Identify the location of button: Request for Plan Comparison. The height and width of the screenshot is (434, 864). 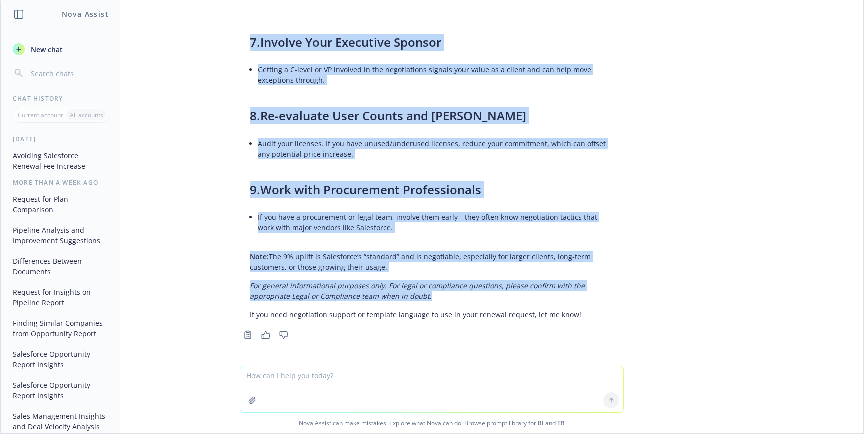
(61, 205).